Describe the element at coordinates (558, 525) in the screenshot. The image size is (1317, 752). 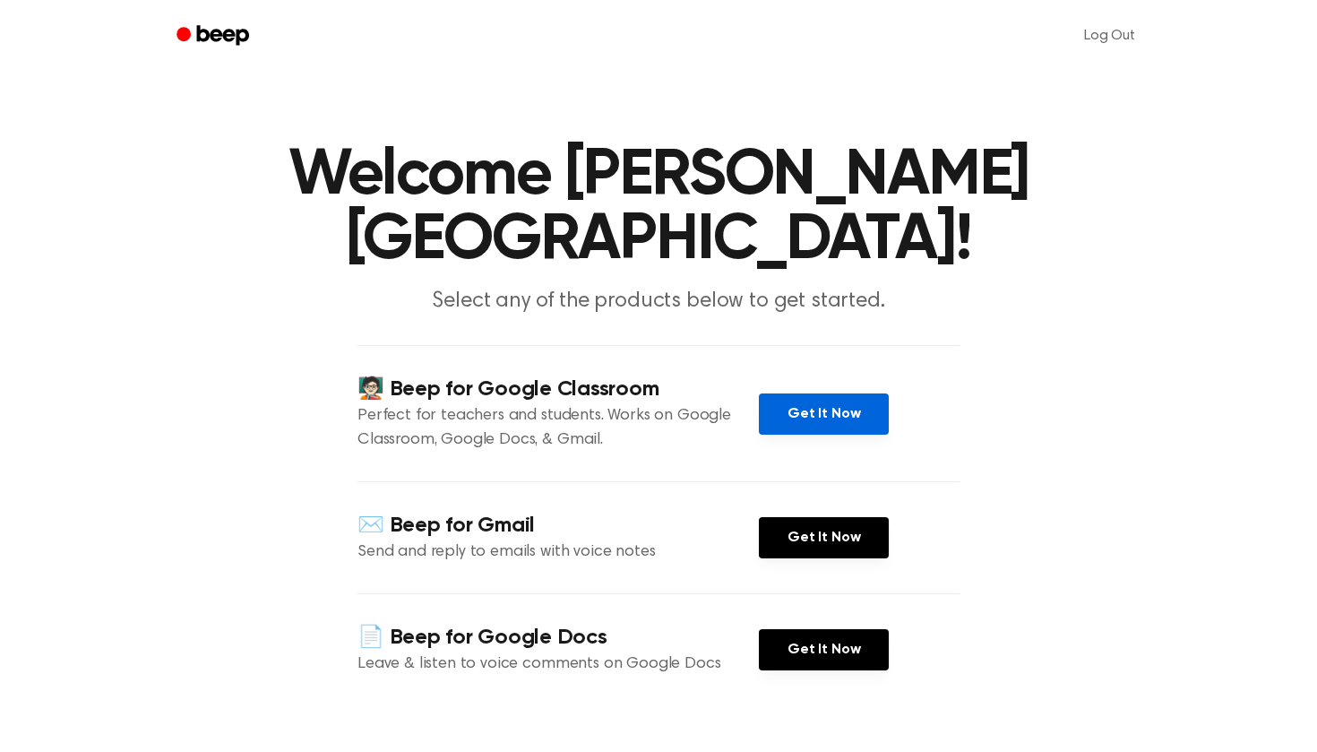
I see `h4: ✉️ Beep for Gmail` at that location.